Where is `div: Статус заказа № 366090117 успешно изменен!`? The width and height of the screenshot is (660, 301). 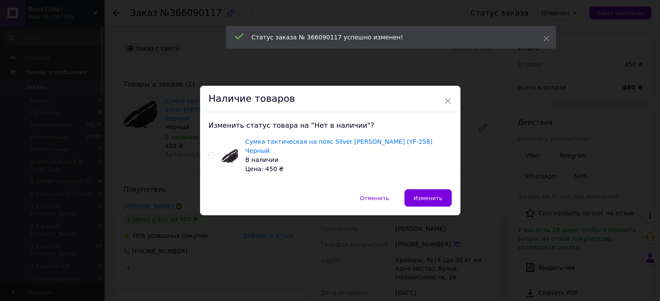 div: Статус заказа № 366090117 успешно изменен! is located at coordinates (386, 37).